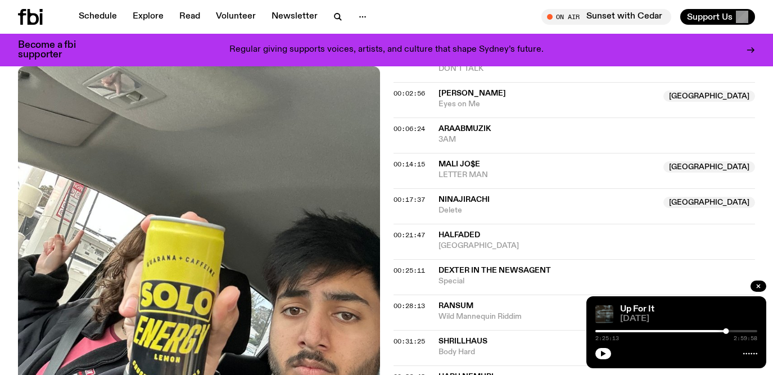  Describe the element at coordinates (597, 139) in the screenshot. I see `span: 3AM` at that location.